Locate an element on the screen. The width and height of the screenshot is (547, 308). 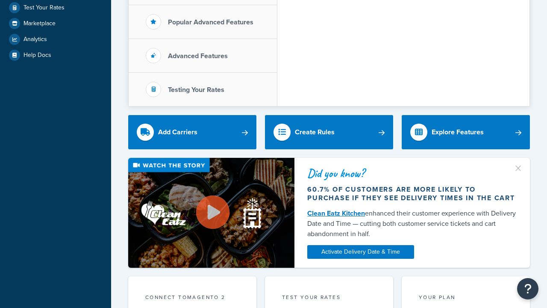
li: Help Docs is located at coordinates (56, 55).